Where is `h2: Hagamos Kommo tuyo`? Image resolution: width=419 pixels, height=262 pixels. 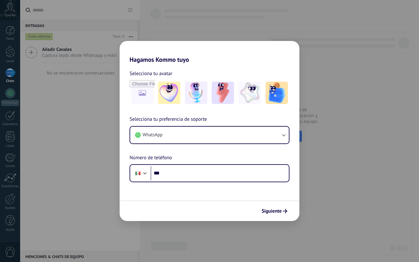
h2: Hagamos Kommo tuyo is located at coordinates (209, 52).